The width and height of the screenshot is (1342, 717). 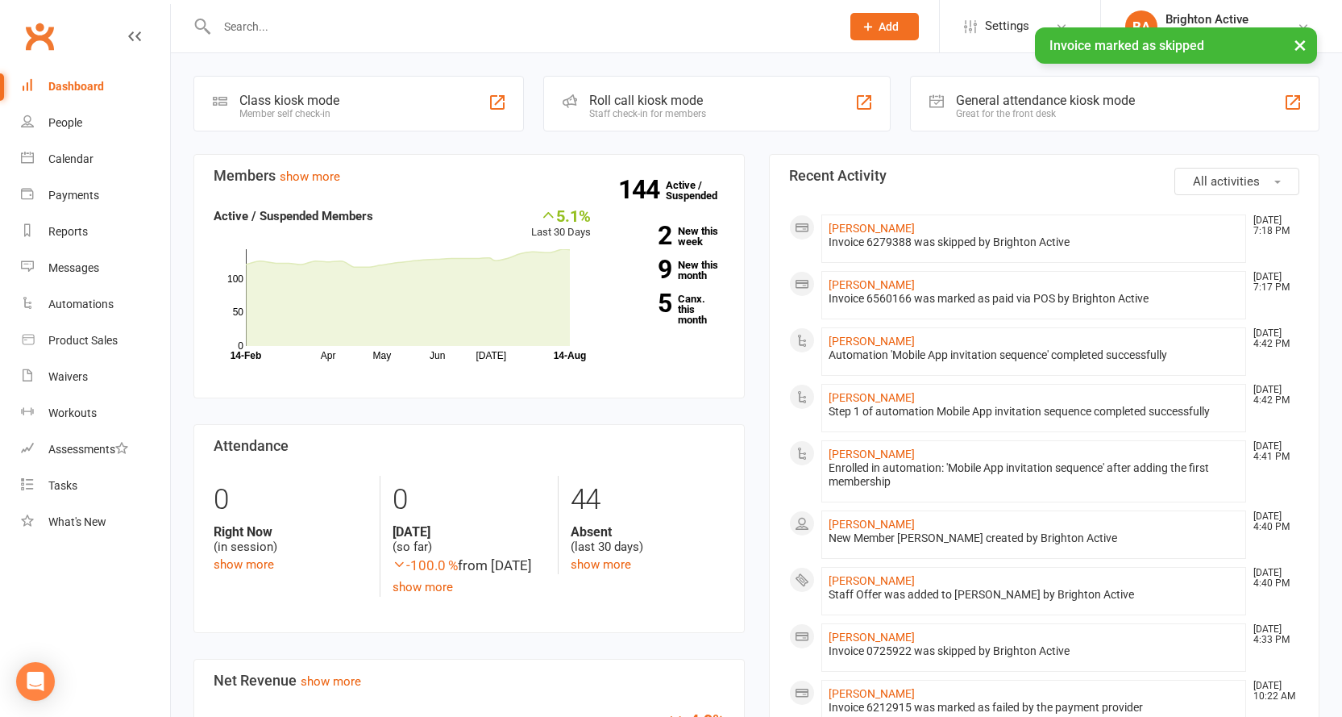 What do you see at coordinates (642, 189) in the screenshot?
I see `strong: 144` at bounding box center [642, 189].